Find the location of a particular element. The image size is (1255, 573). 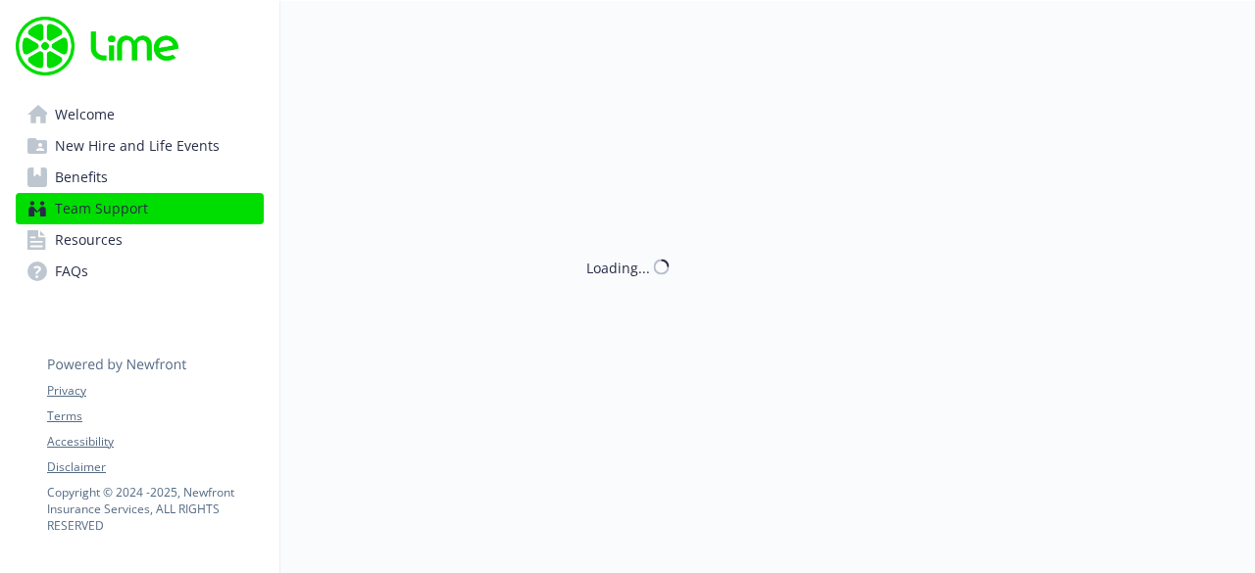

a: Welcome is located at coordinates (139, 115).